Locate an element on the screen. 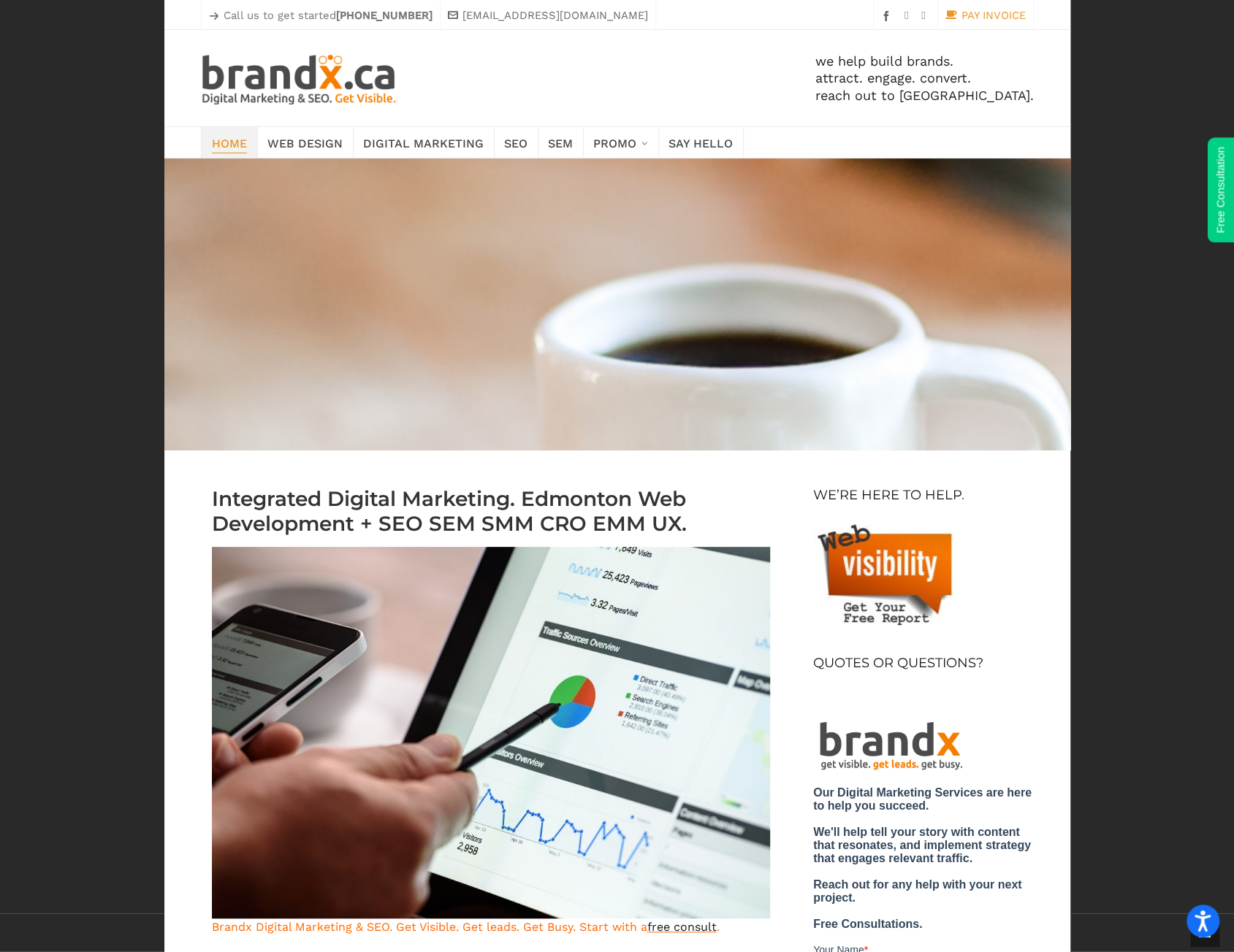  span: Promo is located at coordinates (614, 143).